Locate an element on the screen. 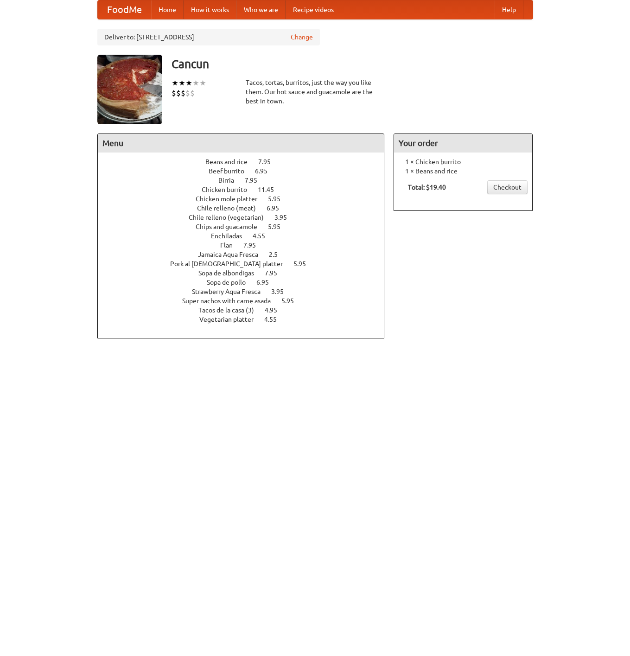 The image size is (630, 656). a: Sopa de pollo 6.95 is located at coordinates (246, 283).